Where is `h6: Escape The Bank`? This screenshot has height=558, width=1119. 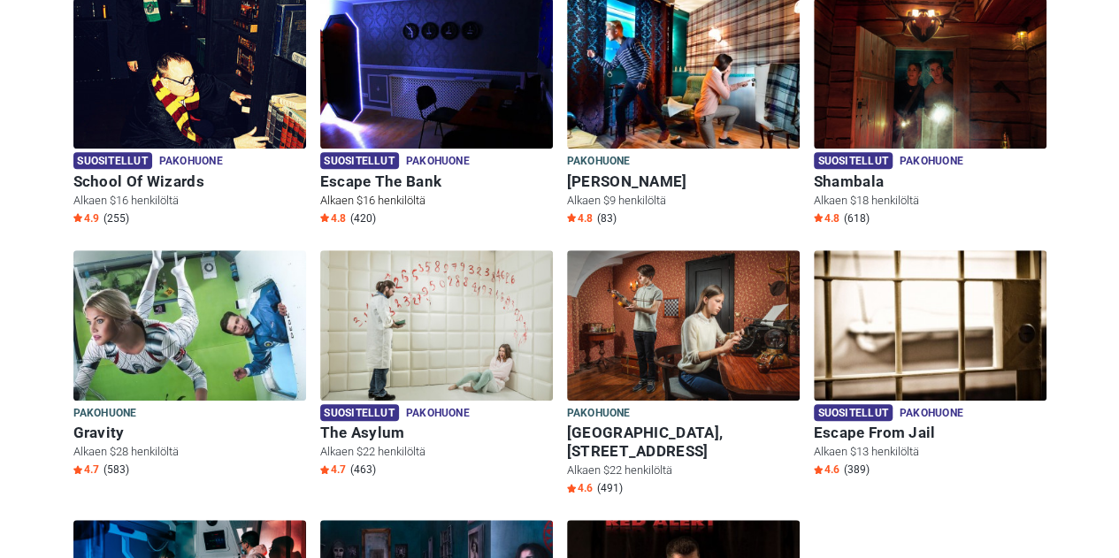 h6: Escape The Bank is located at coordinates (436, 181).